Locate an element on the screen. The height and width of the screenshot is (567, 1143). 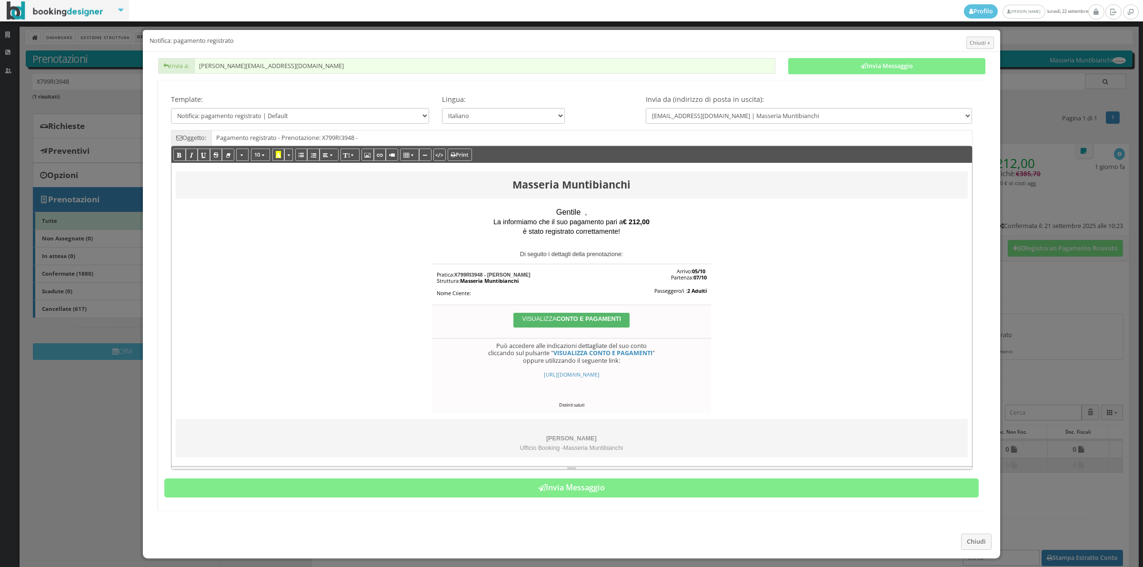
span: Arrivo: Partenza: is located at coordinates (689, 274).